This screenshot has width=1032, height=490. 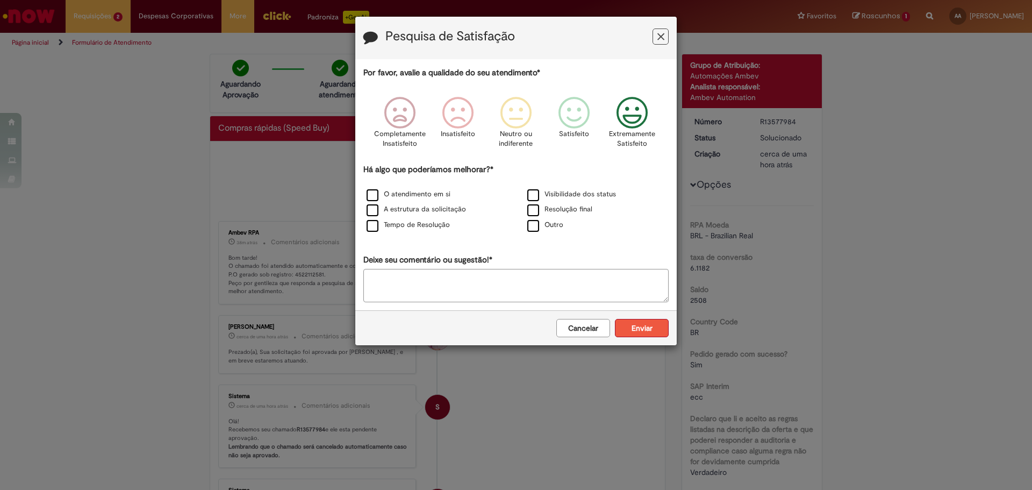 What do you see at coordinates (632, 125) in the screenshot?
I see `div: Extremamente Satisfeito` at bounding box center [632, 125].